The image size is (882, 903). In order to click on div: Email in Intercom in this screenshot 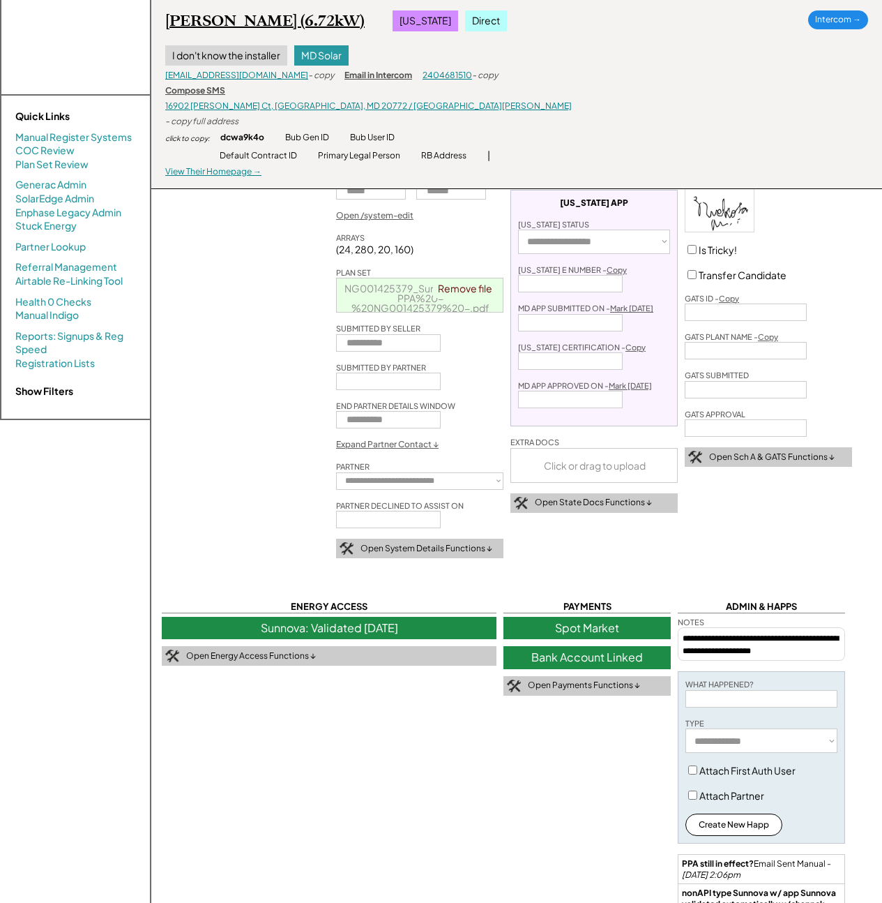, I will do `click(378, 75)`.